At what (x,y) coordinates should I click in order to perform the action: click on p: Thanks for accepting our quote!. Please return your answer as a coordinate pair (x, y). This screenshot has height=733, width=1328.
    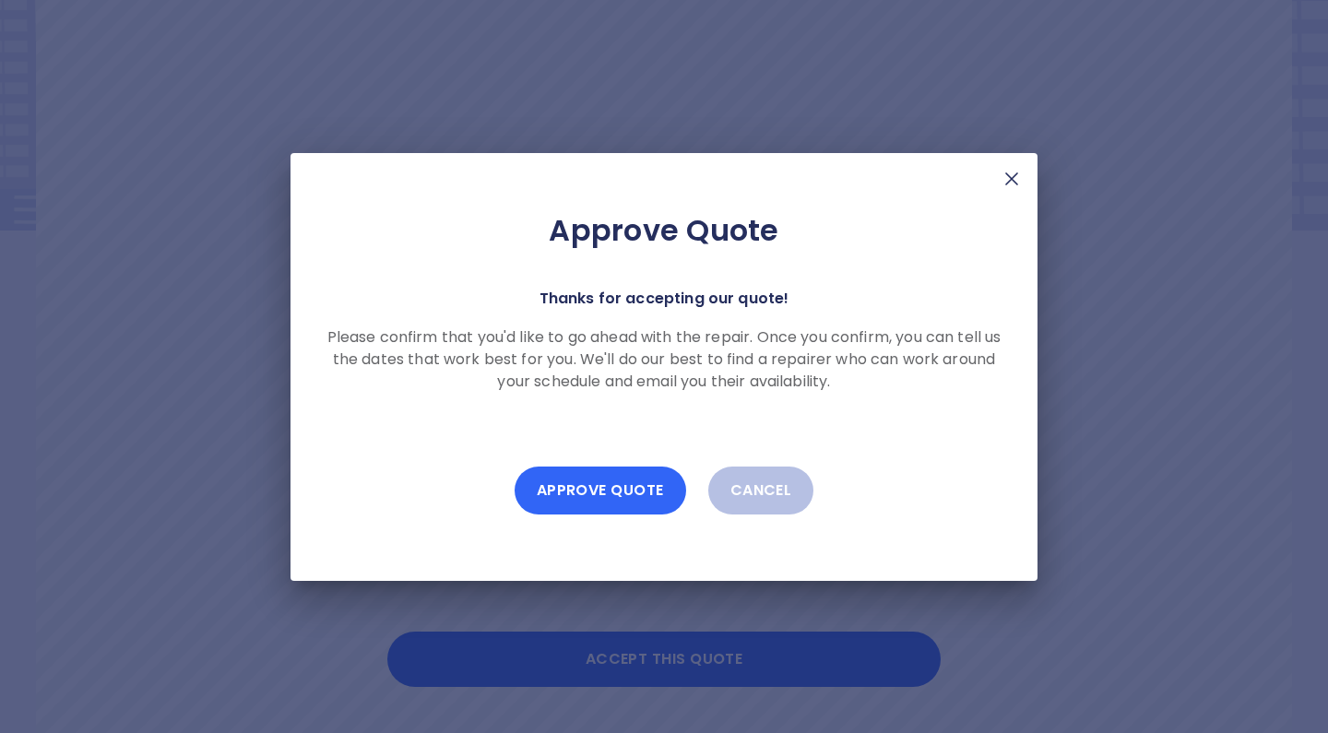
    Looking at the image, I should click on (664, 299).